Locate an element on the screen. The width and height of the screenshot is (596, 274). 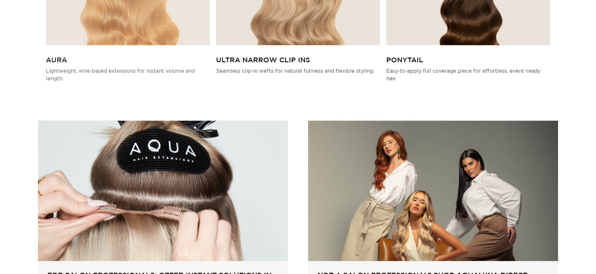
p: Lightweight, wire-based extensions for instant volume and length. is located at coordinates (128, 75).